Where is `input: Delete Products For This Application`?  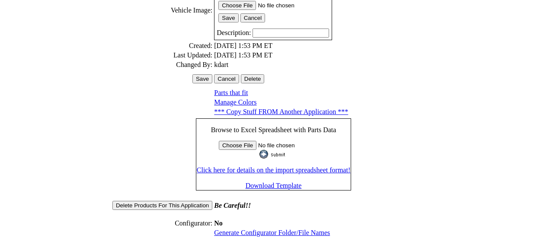
input: Delete Products For This Application is located at coordinates (162, 205).